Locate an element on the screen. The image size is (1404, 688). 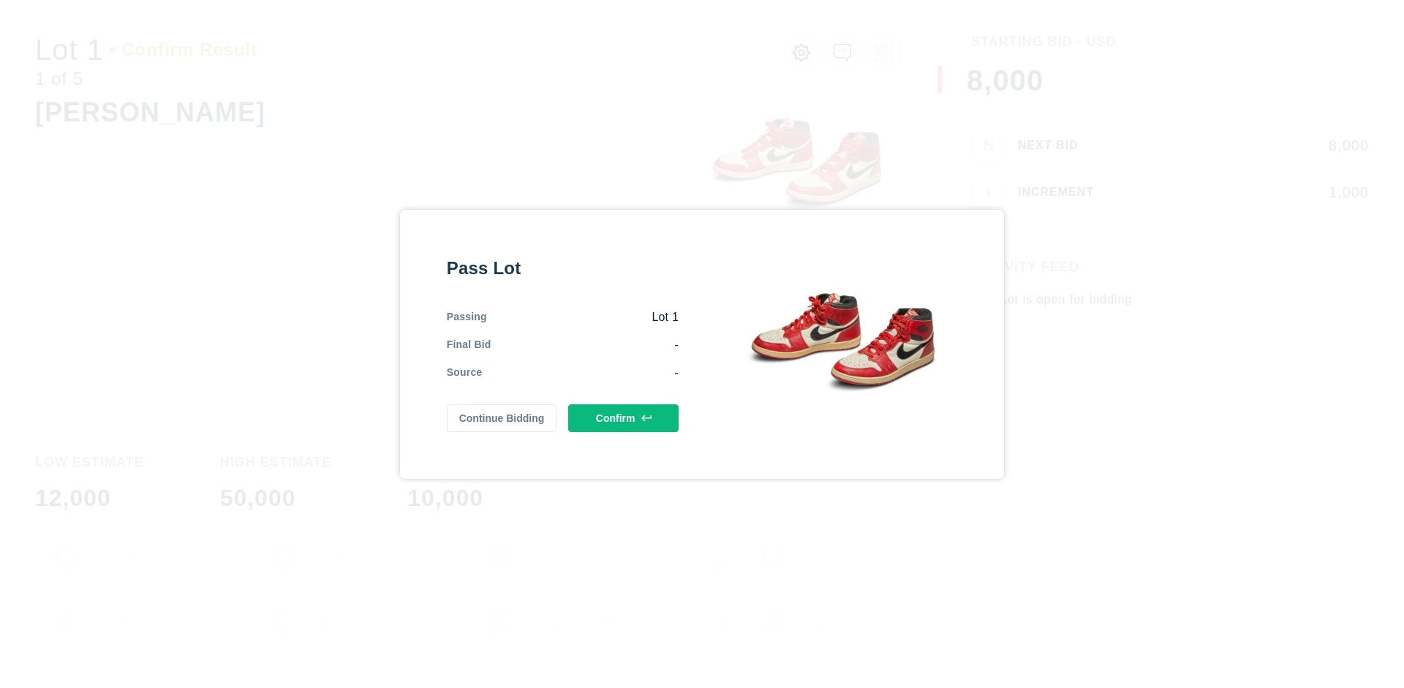
div: Passing is located at coordinates (466, 317).